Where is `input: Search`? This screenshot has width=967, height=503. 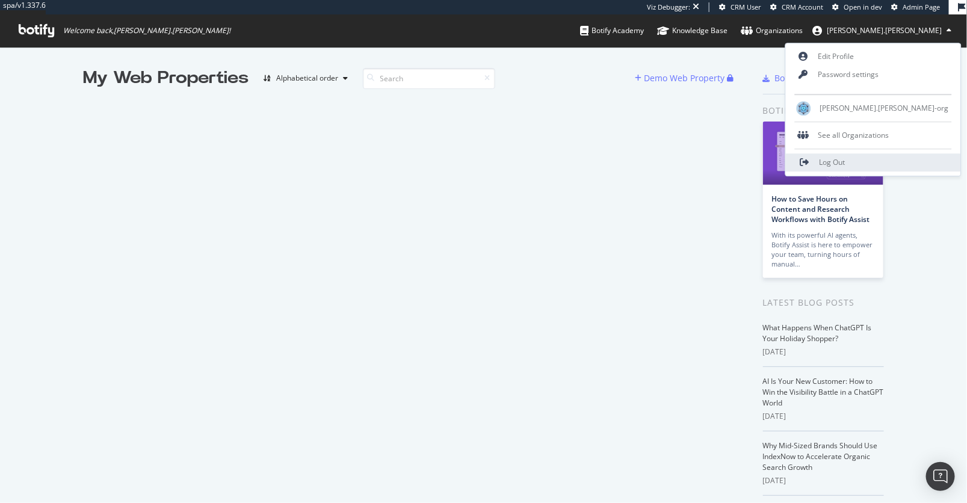 input: Search is located at coordinates (429, 78).